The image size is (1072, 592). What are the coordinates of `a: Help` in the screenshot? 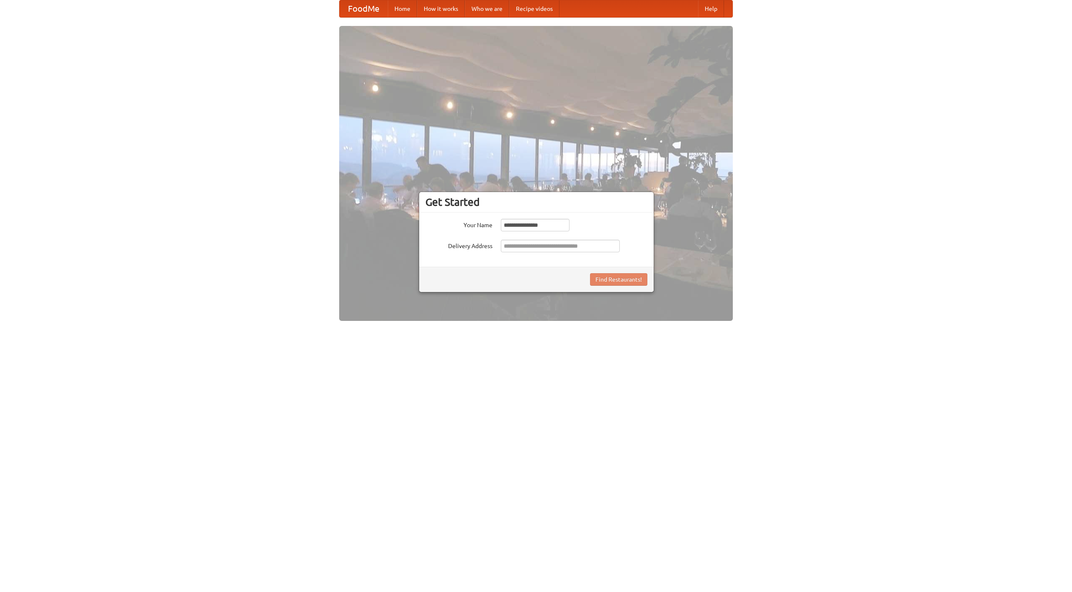 It's located at (711, 9).